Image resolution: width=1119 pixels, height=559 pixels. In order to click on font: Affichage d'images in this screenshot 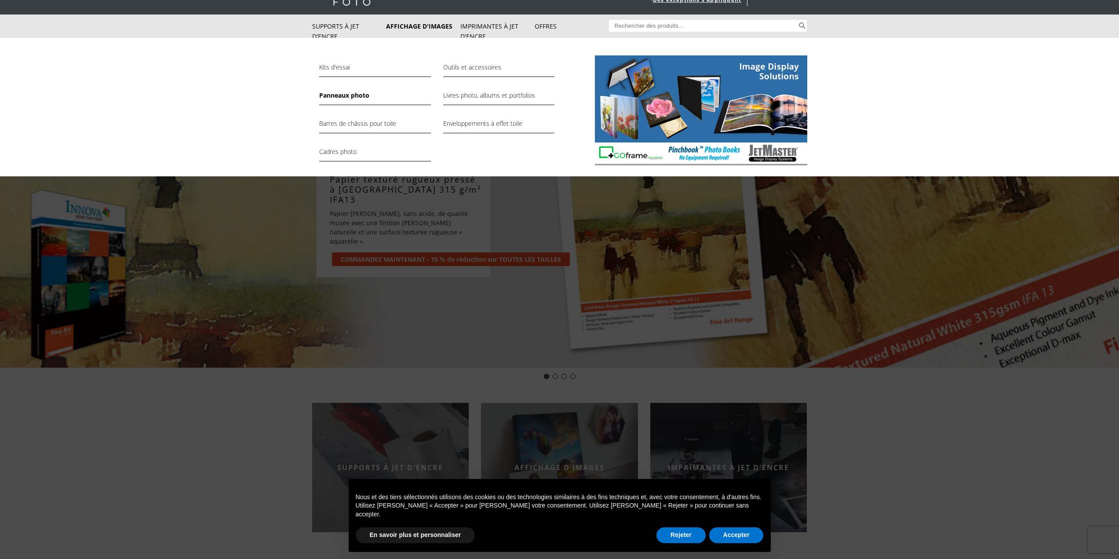, I will do `click(419, 26)`.